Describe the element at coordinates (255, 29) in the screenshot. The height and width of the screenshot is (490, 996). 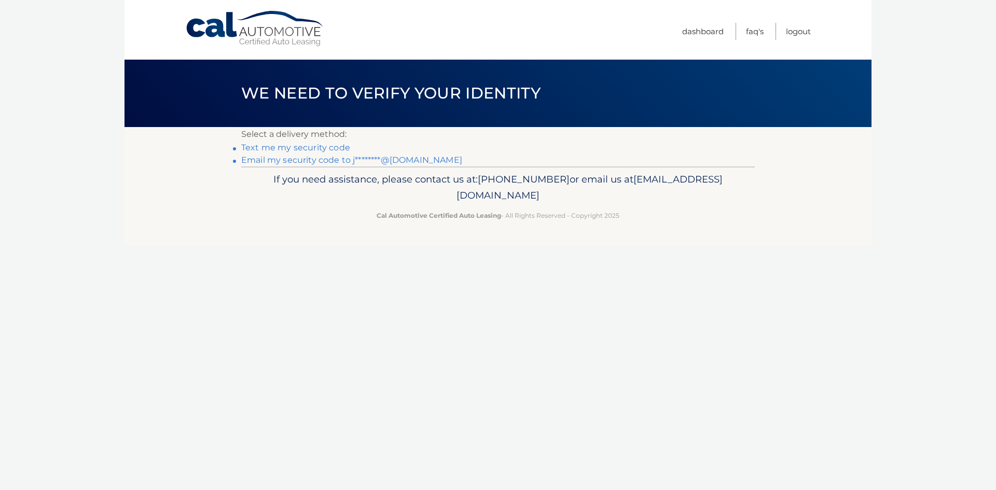
I see `a: Cal Automotive` at that location.